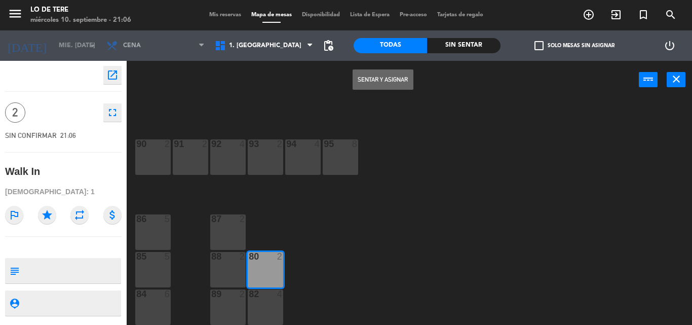 This screenshot has height=325, width=692. Describe the element at coordinates (136, 144) in the screenshot. I see `div: 90` at that location.